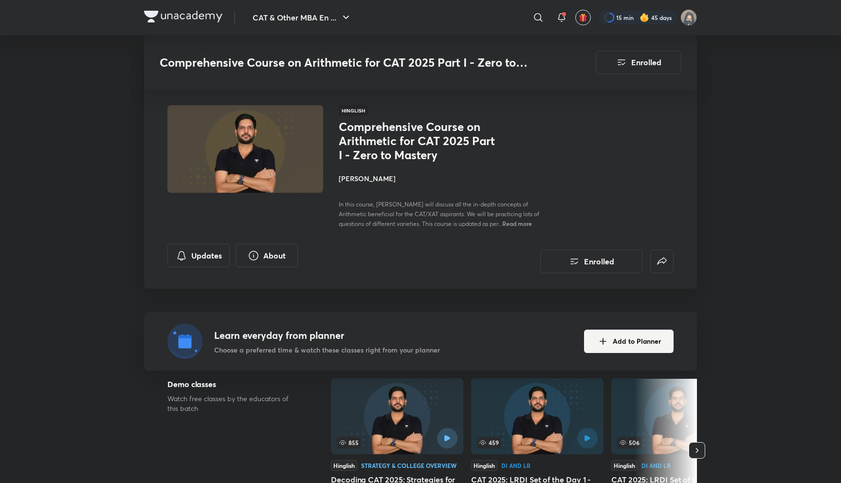 The height and width of the screenshot is (483, 841). What do you see at coordinates (350, 62) in the screenshot?
I see `h3: Comprehensive Course on Arithmetic for CAT 2025 Part I - Zero to Mastery` at bounding box center [350, 62].